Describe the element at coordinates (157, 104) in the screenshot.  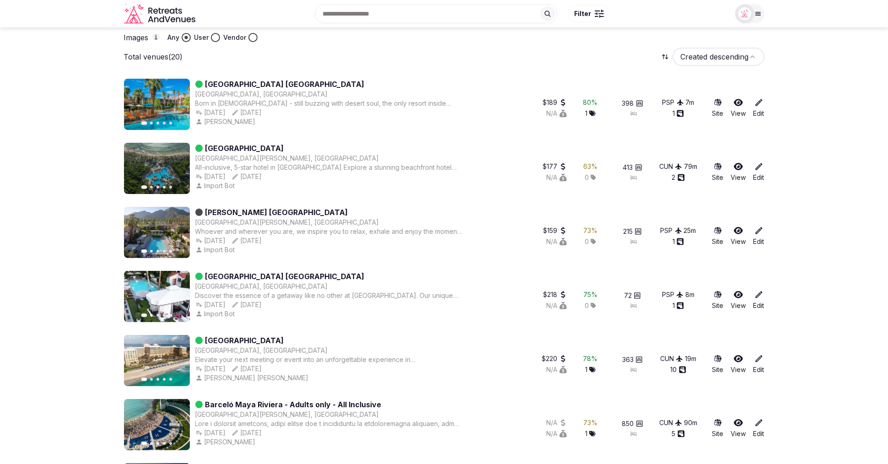
I see `img: Featured image for Riviera Resort & Spa Palm Springs` at that location.